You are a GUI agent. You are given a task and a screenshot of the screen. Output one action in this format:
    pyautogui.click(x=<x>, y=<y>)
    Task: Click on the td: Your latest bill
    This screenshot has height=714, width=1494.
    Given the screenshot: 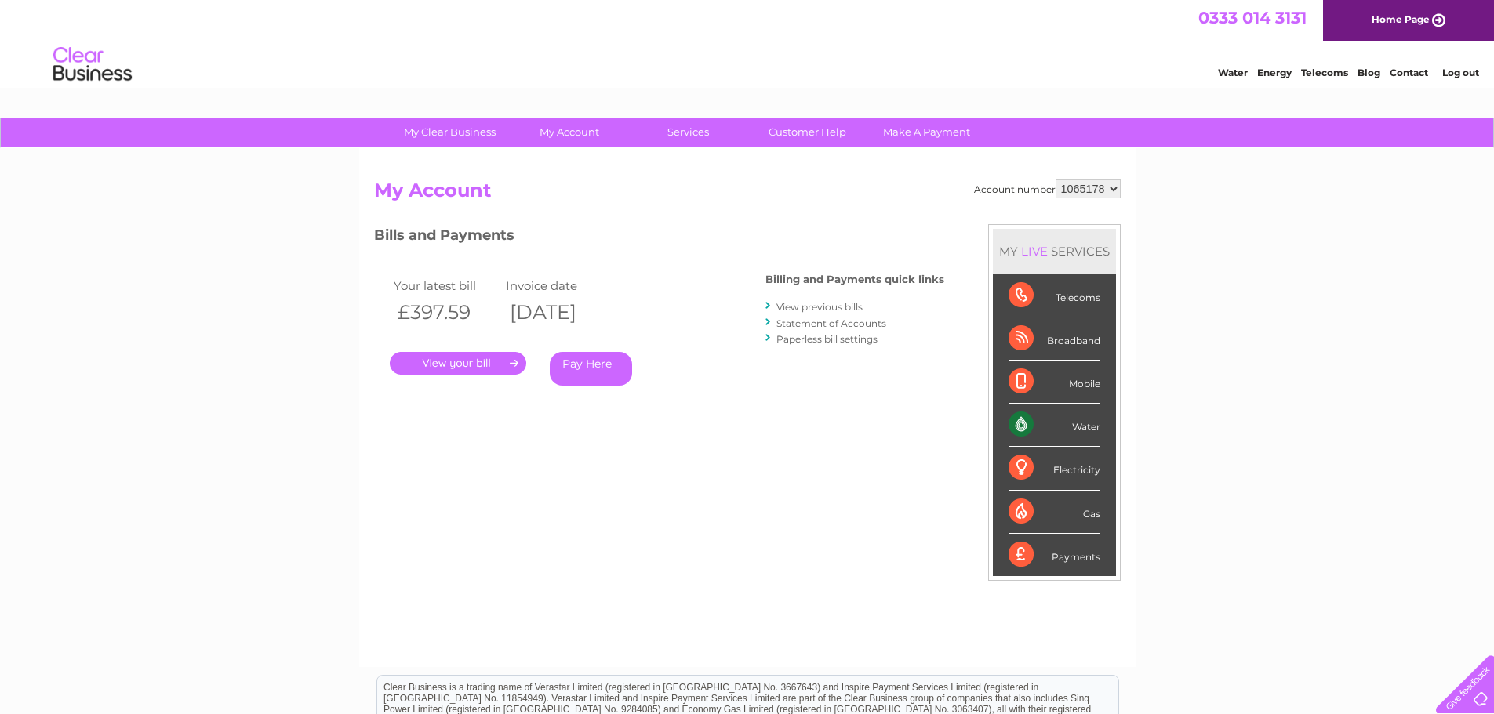 What is the action you would take?
    pyautogui.click(x=446, y=285)
    